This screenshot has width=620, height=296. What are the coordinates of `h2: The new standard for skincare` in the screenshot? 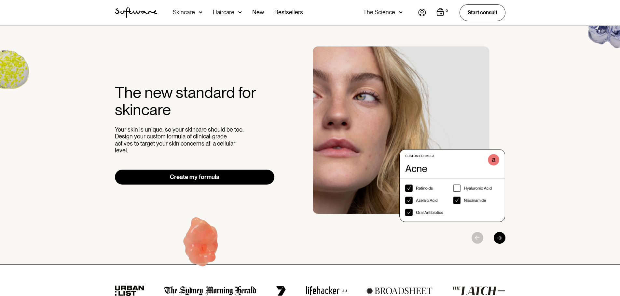 It's located at (195, 101).